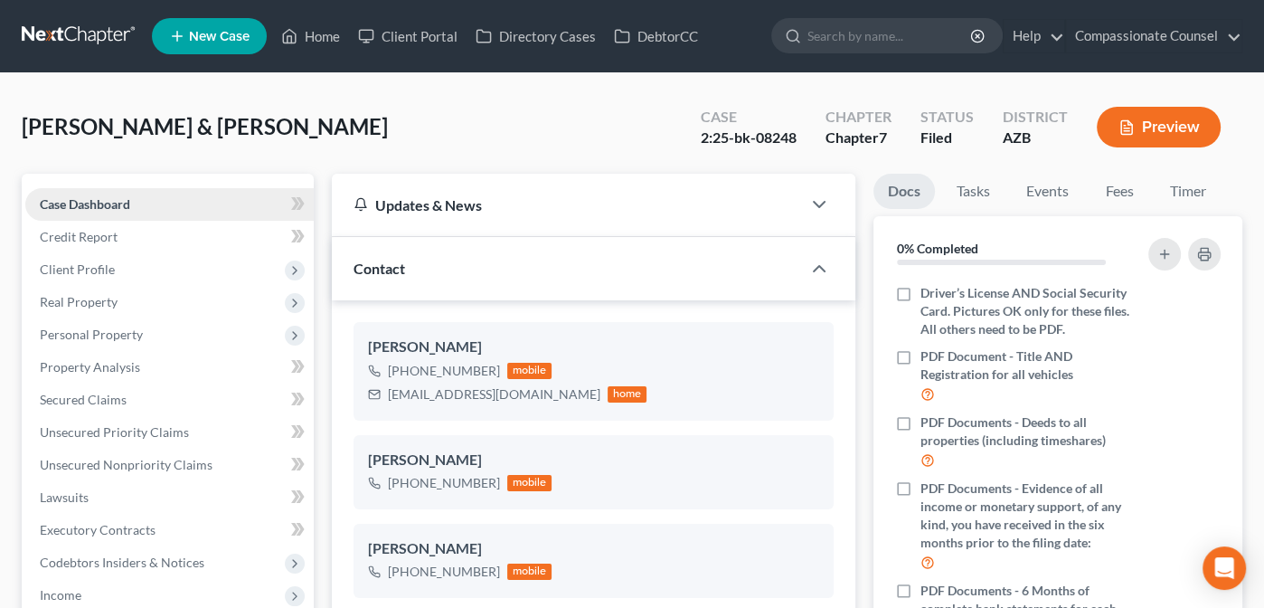  What do you see at coordinates (169, 400) in the screenshot?
I see `a: Secured Claims` at bounding box center [169, 400].